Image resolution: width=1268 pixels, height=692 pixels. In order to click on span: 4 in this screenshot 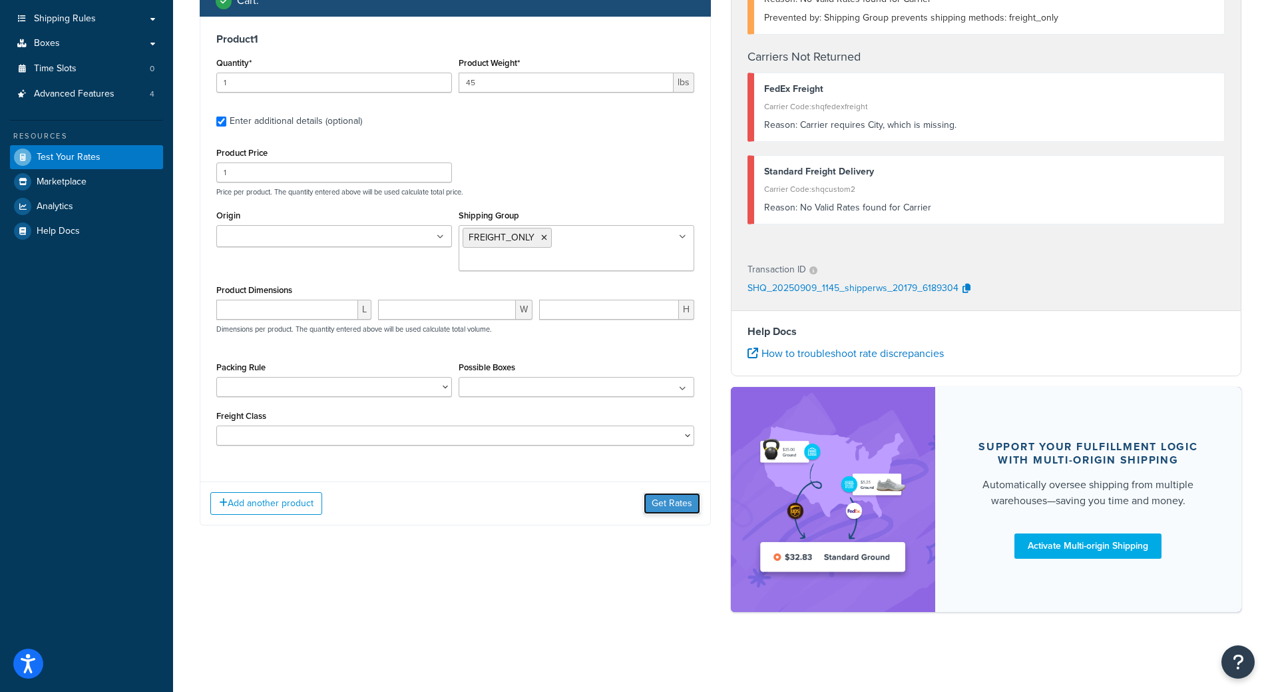, I will do `click(152, 94)`.